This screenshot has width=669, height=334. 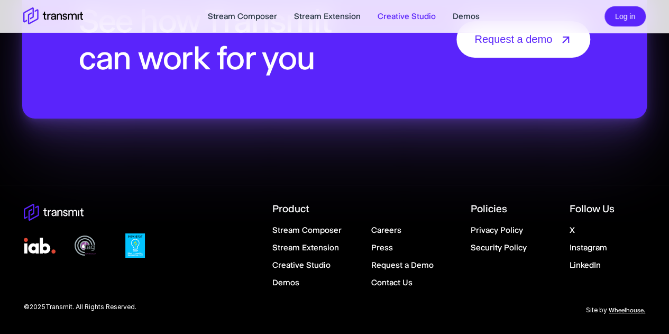 What do you see at coordinates (588, 247) in the screenshot?
I see `a: Instagram` at bounding box center [588, 247].